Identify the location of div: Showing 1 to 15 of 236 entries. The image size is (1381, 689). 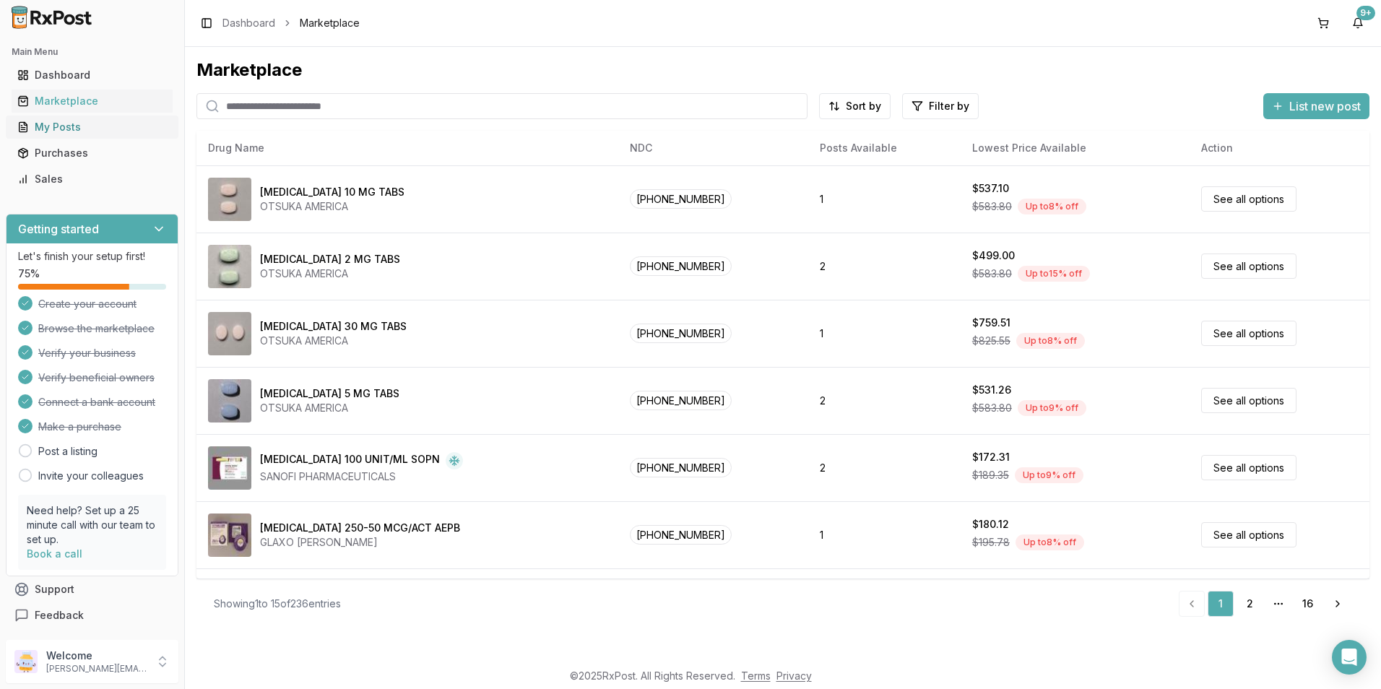
(277, 604).